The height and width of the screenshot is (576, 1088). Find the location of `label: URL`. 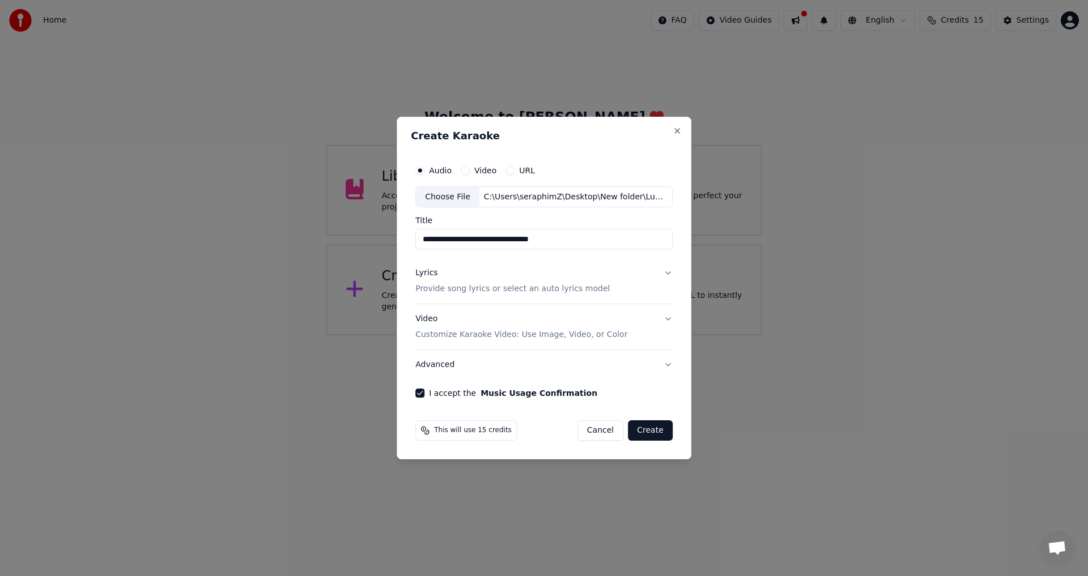

label: URL is located at coordinates (527, 171).